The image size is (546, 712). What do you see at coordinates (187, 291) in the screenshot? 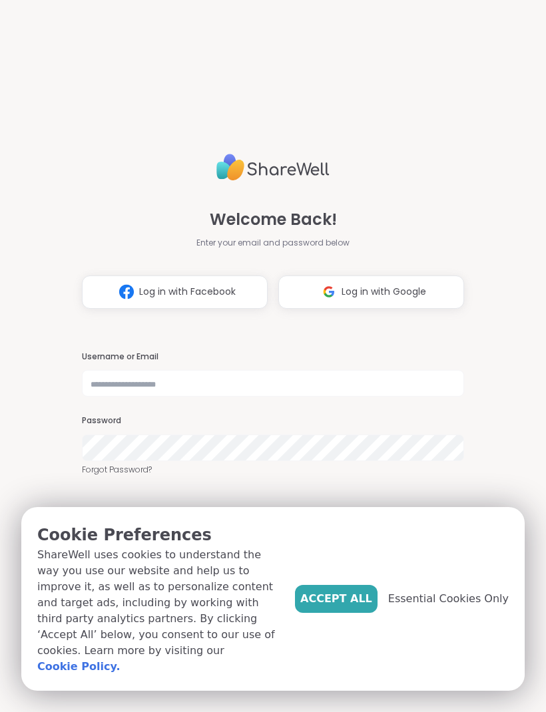
I see `span: Log in with Facebook` at bounding box center [187, 291].